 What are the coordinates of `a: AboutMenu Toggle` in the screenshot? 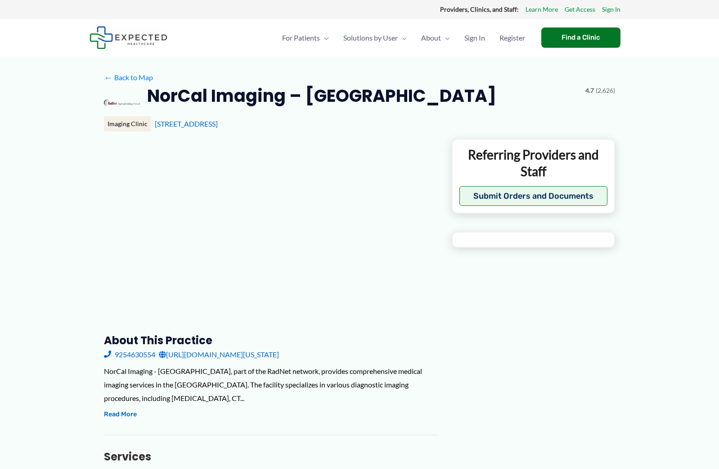 It's located at (436, 38).